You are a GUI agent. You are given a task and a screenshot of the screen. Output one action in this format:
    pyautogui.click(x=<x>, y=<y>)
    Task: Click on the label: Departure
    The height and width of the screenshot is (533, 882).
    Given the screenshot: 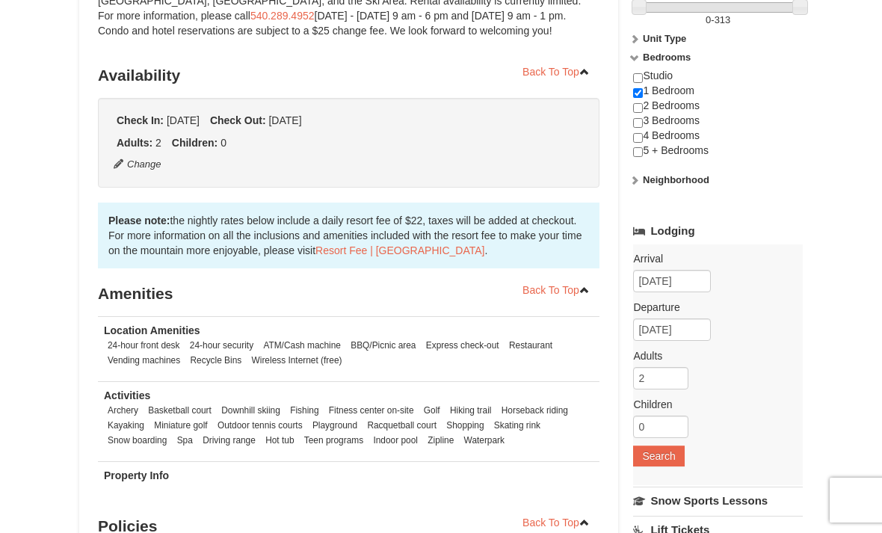 What is the action you would take?
    pyautogui.click(x=712, y=307)
    